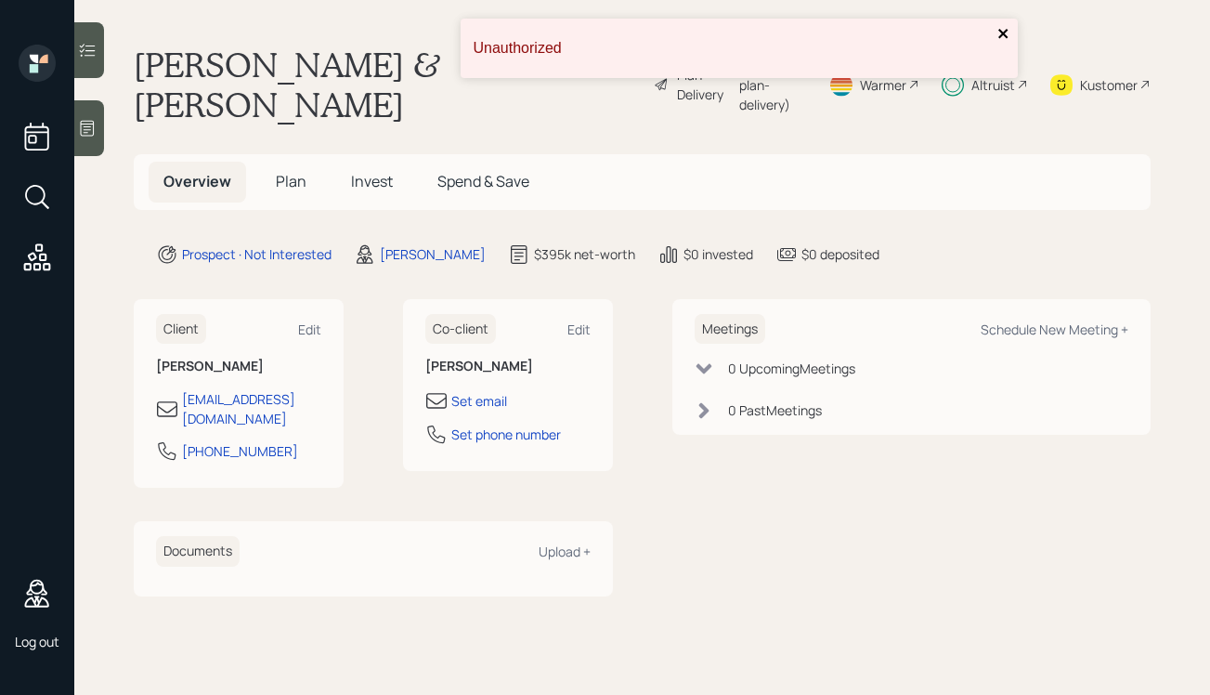 The image size is (1210, 695). Describe the element at coordinates (1004, 34) in the screenshot. I see `button: close` at that location.